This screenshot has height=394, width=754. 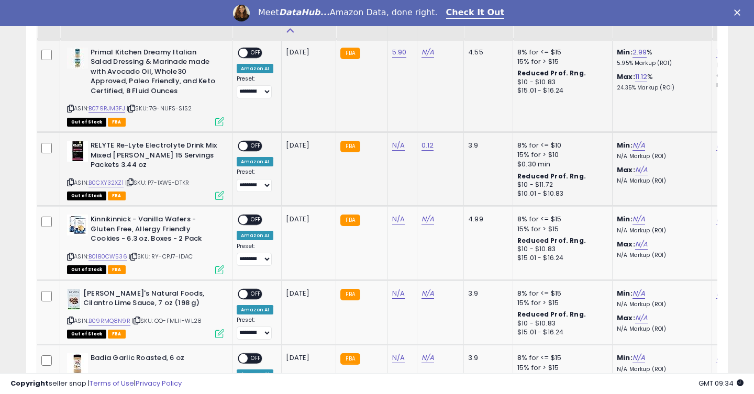 What do you see at coordinates (660, 88) in the screenshot?
I see `p: 24.35% Markup (ROI)` at bounding box center [660, 88].